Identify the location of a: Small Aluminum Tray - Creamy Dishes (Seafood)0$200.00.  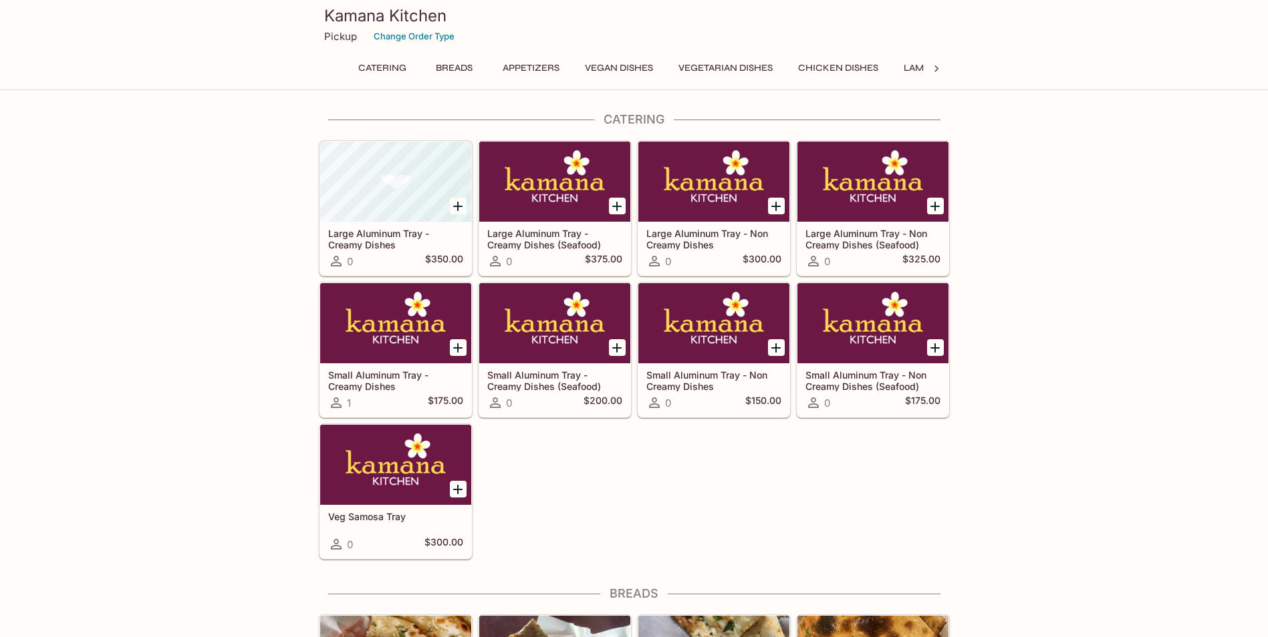
(555, 350).